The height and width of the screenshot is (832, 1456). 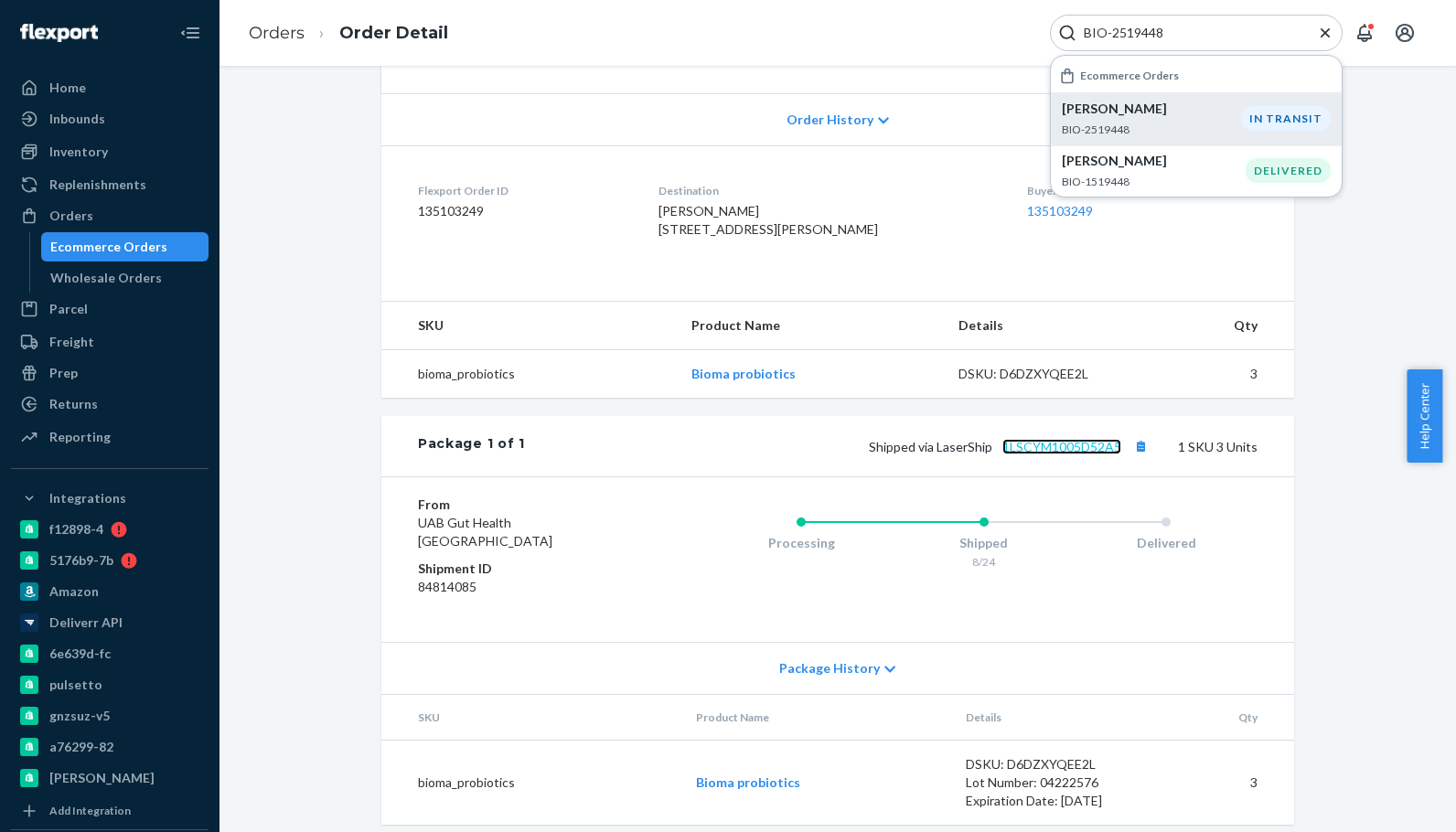 What do you see at coordinates (1325, 33) in the screenshot?
I see `button: Close Search` at bounding box center [1325, 33].